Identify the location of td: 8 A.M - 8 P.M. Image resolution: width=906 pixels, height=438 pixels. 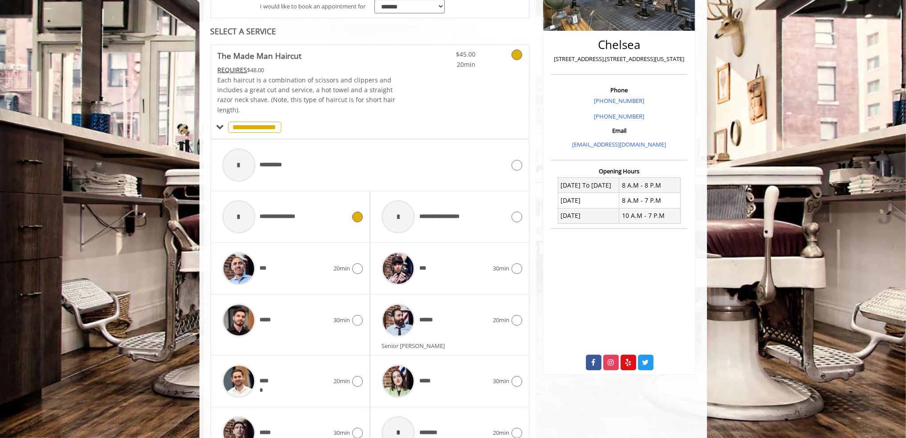
(650, 185).